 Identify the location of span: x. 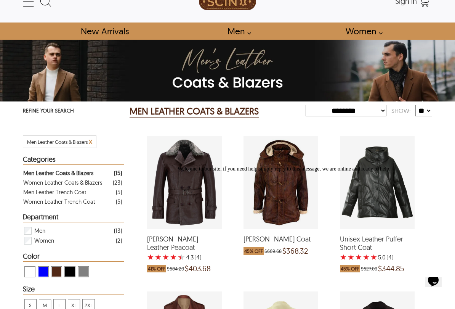
(90, 141).